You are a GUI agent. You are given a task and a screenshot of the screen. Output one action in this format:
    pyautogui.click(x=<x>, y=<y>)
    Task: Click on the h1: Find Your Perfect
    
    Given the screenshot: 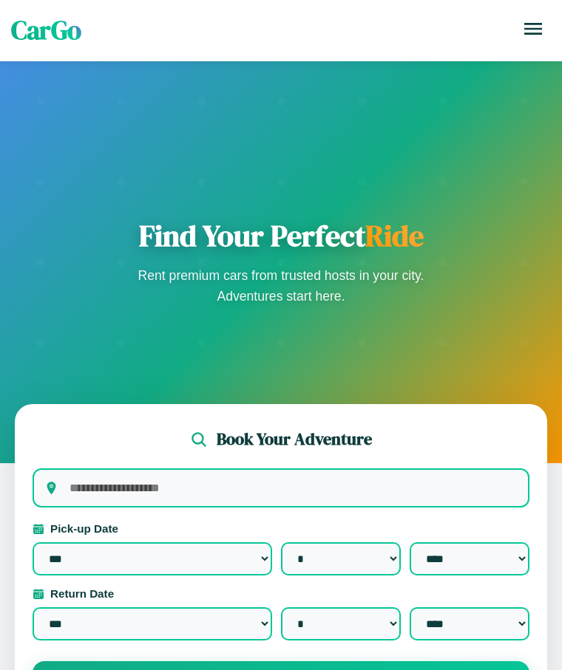 What is the action you would take?
    pyautogui.click(x=281, y=236)
    